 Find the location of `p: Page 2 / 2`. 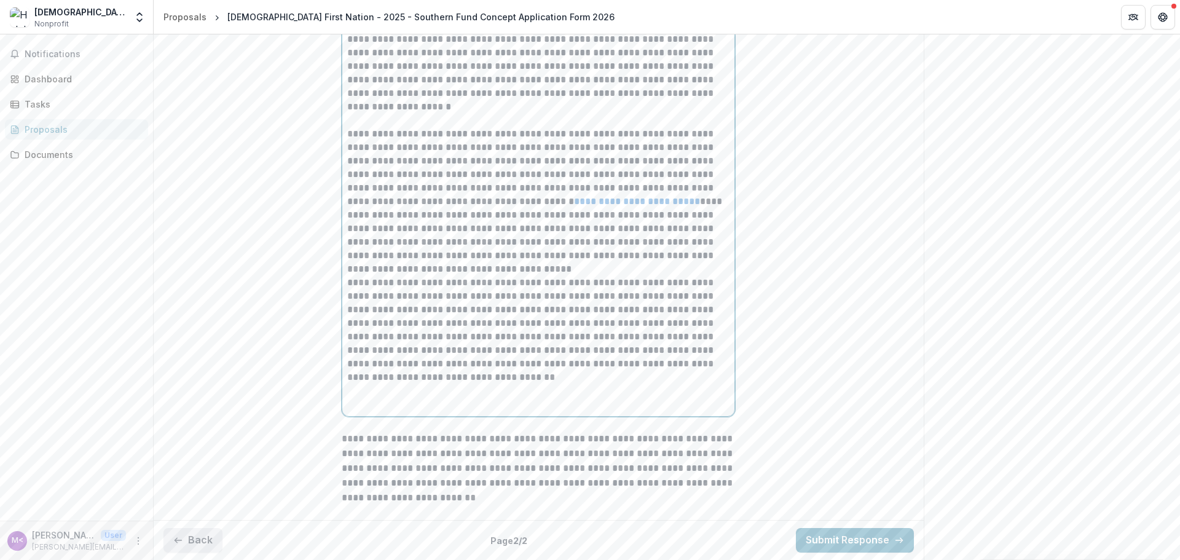

p: Page 2 / 2 is located at coordinates (509, 540).